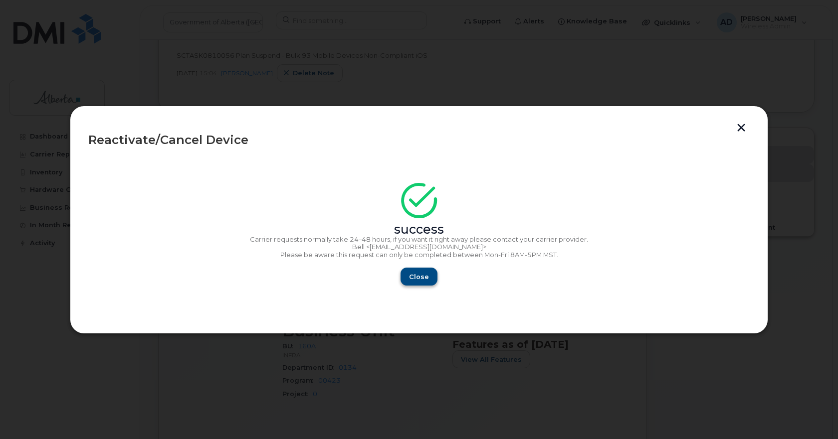  What do you see at coordinates (419, 240) in the screenshot?
I see `p: Carrier requests normally take 24–48 hours, if you want it right away please contact your carrier...` at bounding box center [419, 240].